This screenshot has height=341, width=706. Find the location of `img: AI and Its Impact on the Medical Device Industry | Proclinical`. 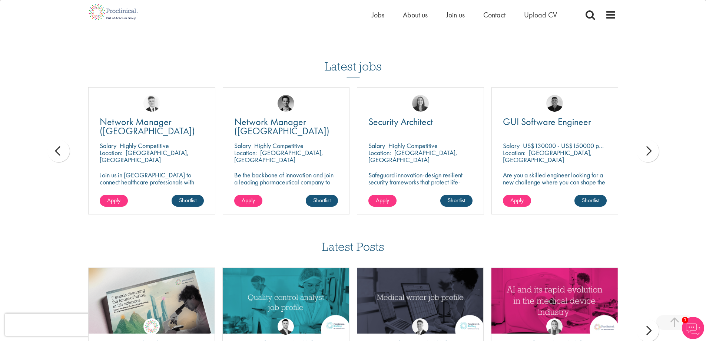

img: AI and Its Impact on the Medical Device Industry | Proclinical is located at coordinates (554, 300).